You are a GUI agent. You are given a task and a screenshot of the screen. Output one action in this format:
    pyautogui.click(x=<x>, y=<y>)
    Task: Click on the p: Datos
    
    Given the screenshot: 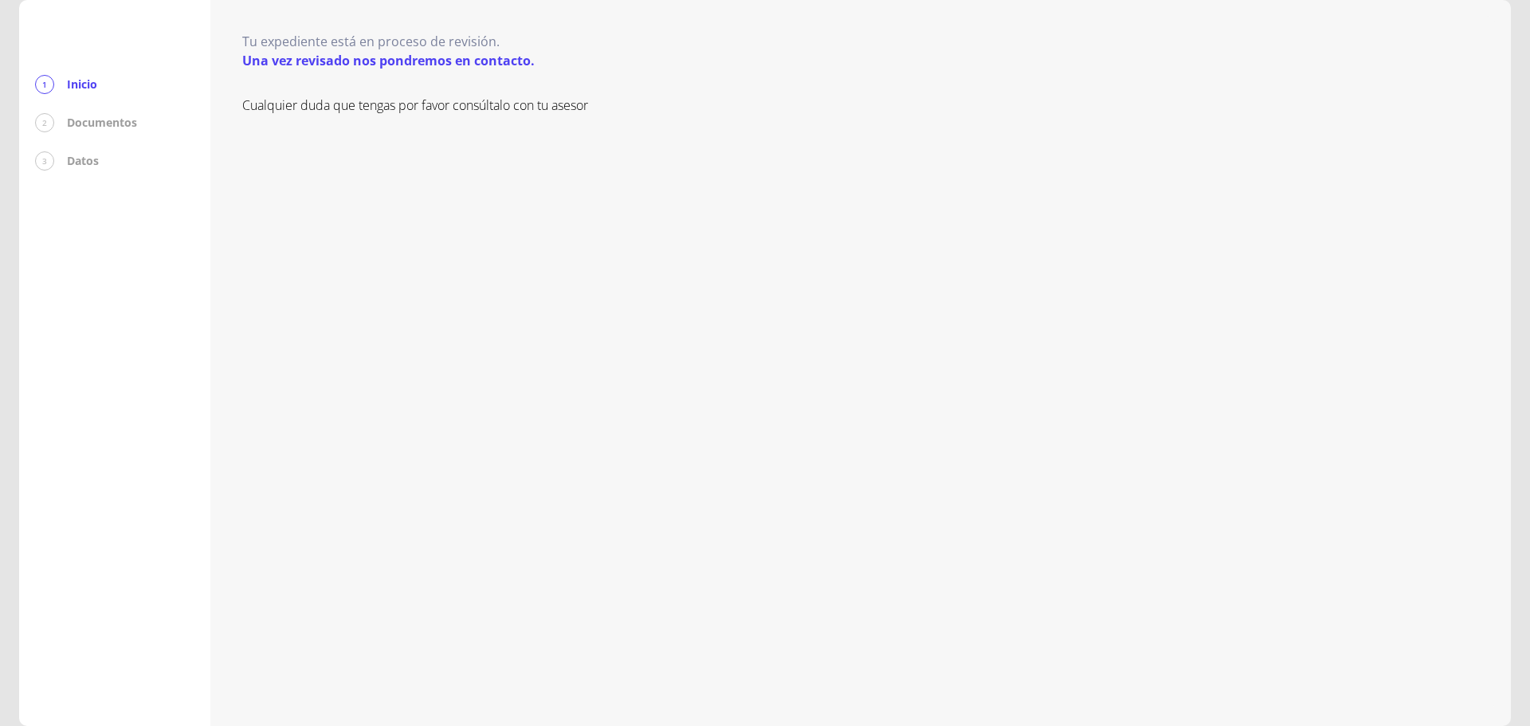 What is the action you would take?
    pyautogui.click(x=83, y=161)
    